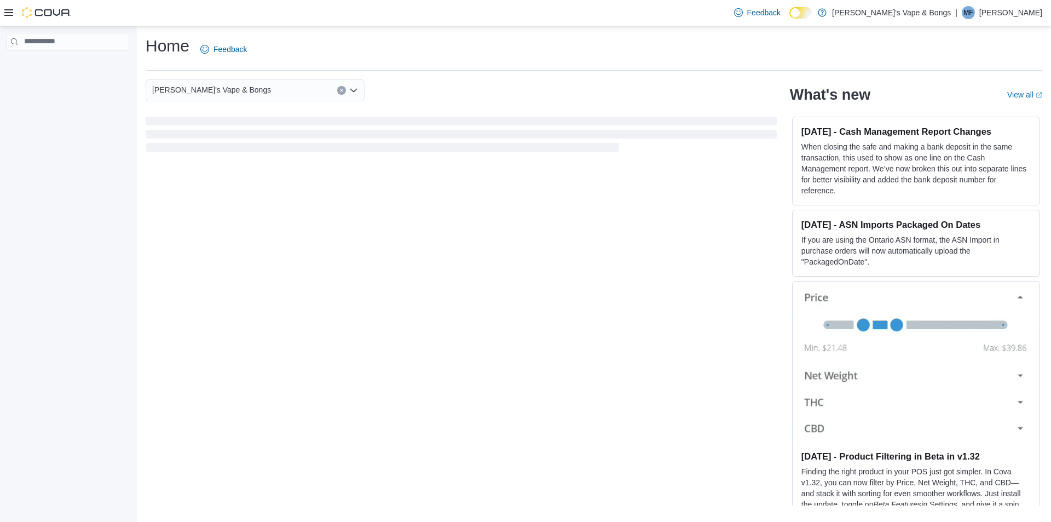 Image resolution: width=1051 pixels, height=522 pixels. Describe the element at coordinates (167, 46) in the screenshot. I see `h1: Home` at that location.